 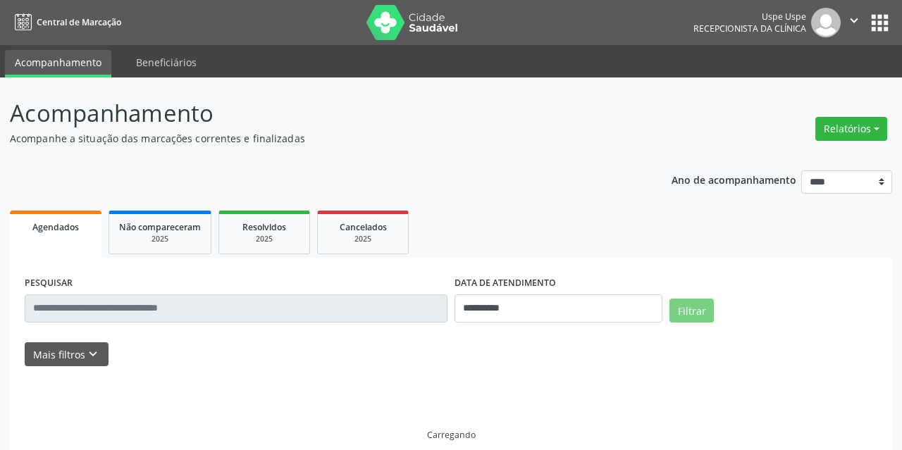 I want to click on a: Acompanhamento, so click(x=58, y=63).